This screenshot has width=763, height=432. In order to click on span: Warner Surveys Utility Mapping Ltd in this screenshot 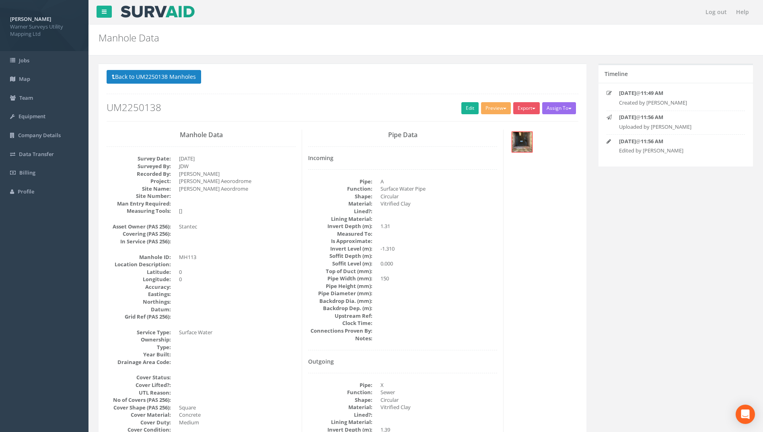, I will do `click(44, 30)`.